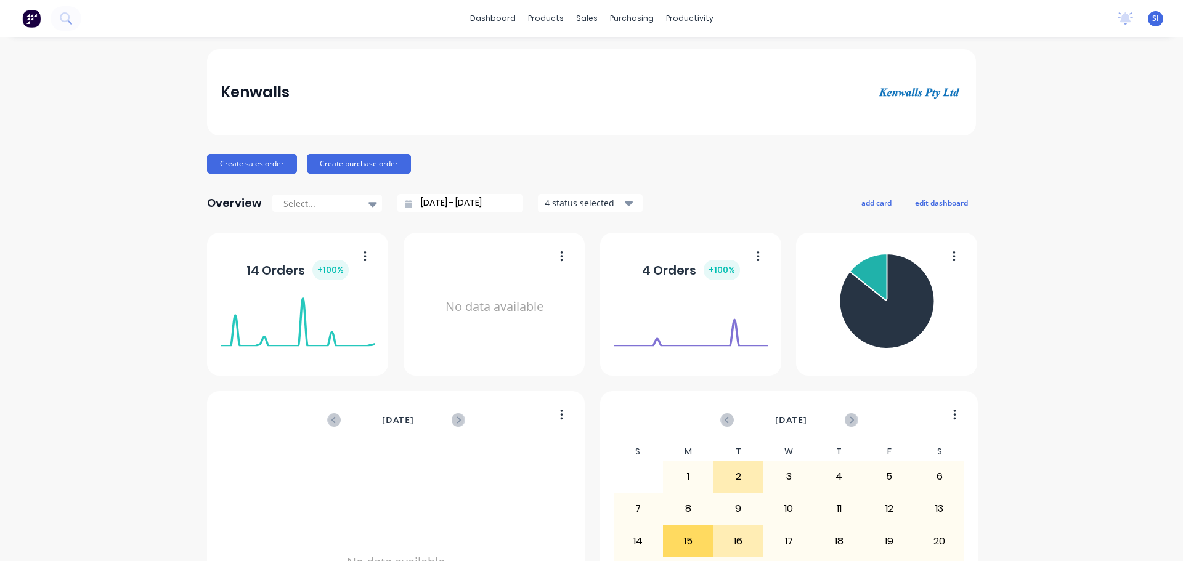 This screenshot has width=1183, height=561. What do you see at coordinates (789, 509) in the screenshot?
I see `div: 10` at bounding box center [789, 509].